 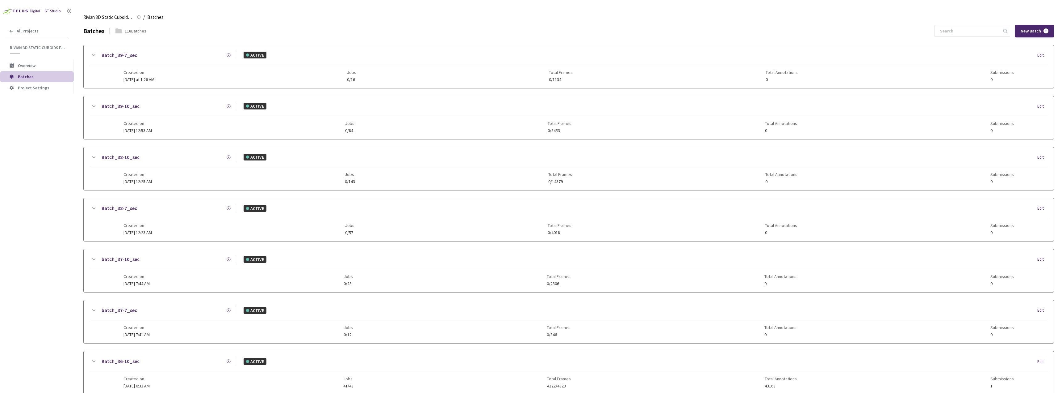 What do you see at coordinates (119, 310) in the screenshot?
I see `a: batch_37-7_sec` at bounding box center [119, 310].